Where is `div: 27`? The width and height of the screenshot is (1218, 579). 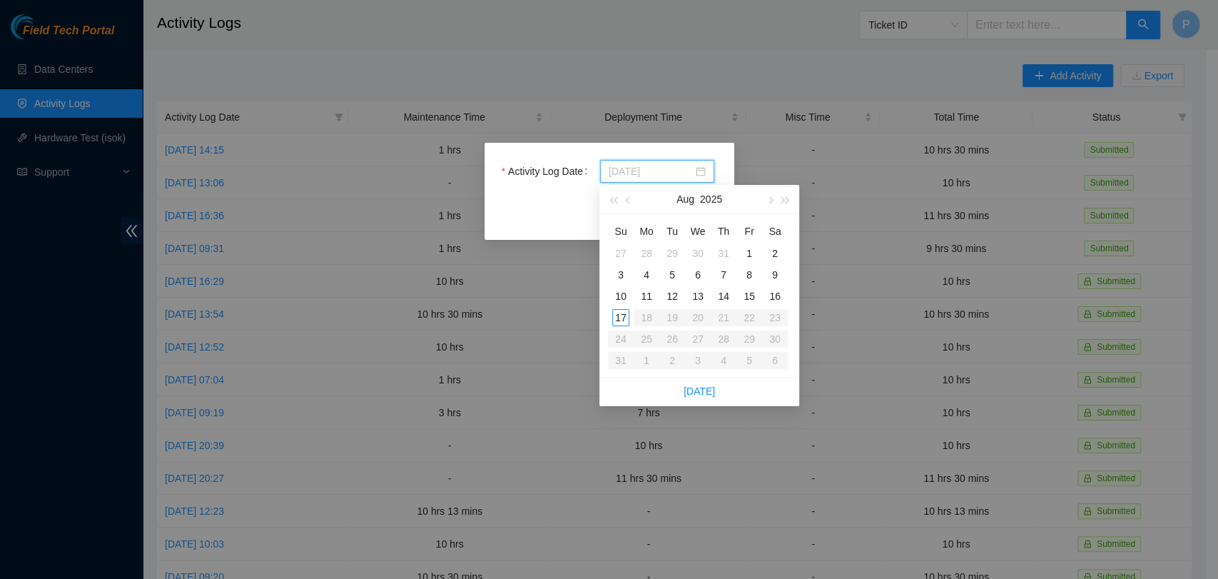 div: 27 is located at coordinates (621, 253).